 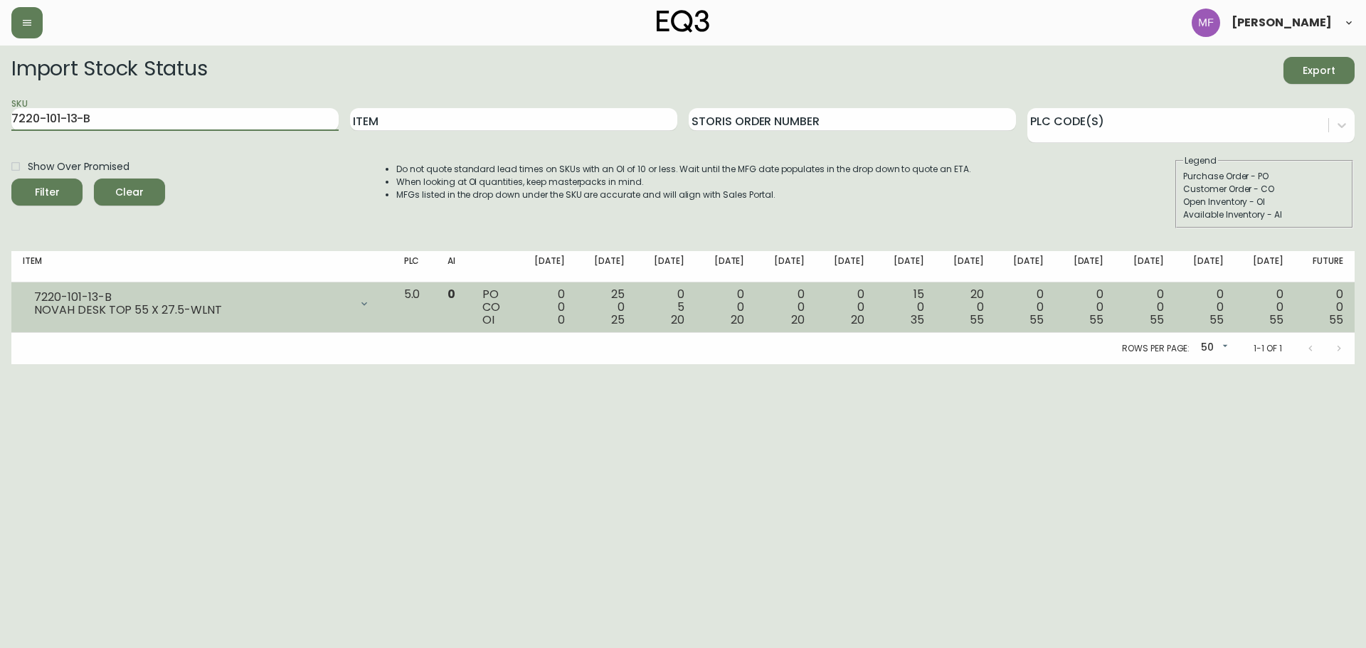 What do you see at coordinates (202, 267) in the screenshot?
I see `th: Item` at bounding box center [202, 267].